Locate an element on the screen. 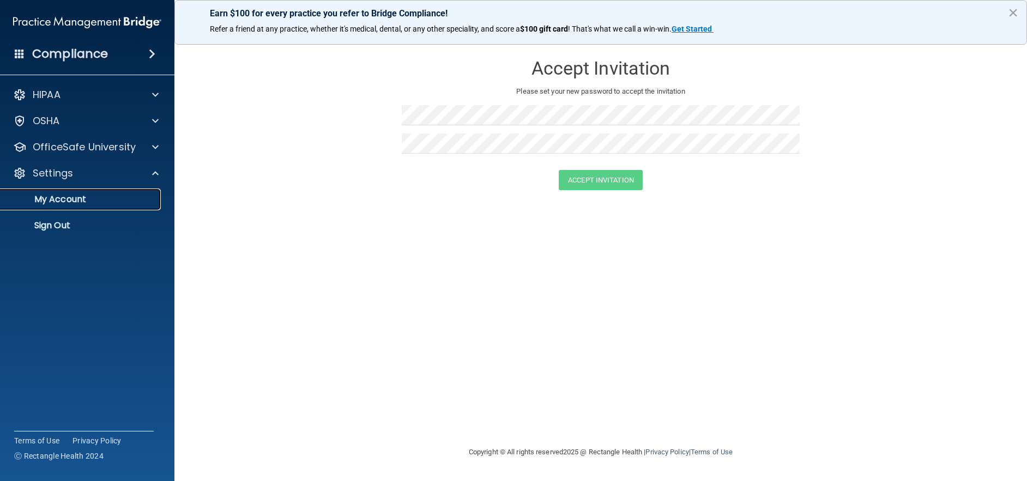 This screenshot has width=1027, height=481. a: OfficeSafe University is located at coordinates (86, 147).